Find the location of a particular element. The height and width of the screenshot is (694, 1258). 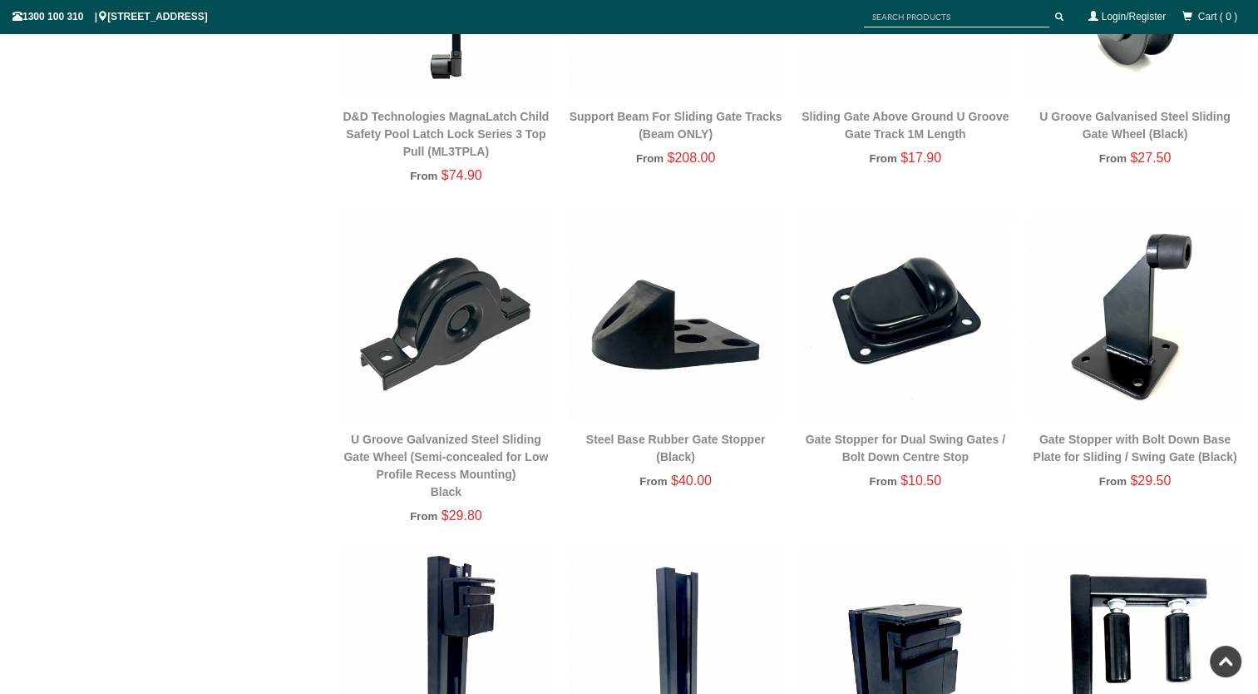

span: $17.90 is located at coordinates (921, 157).